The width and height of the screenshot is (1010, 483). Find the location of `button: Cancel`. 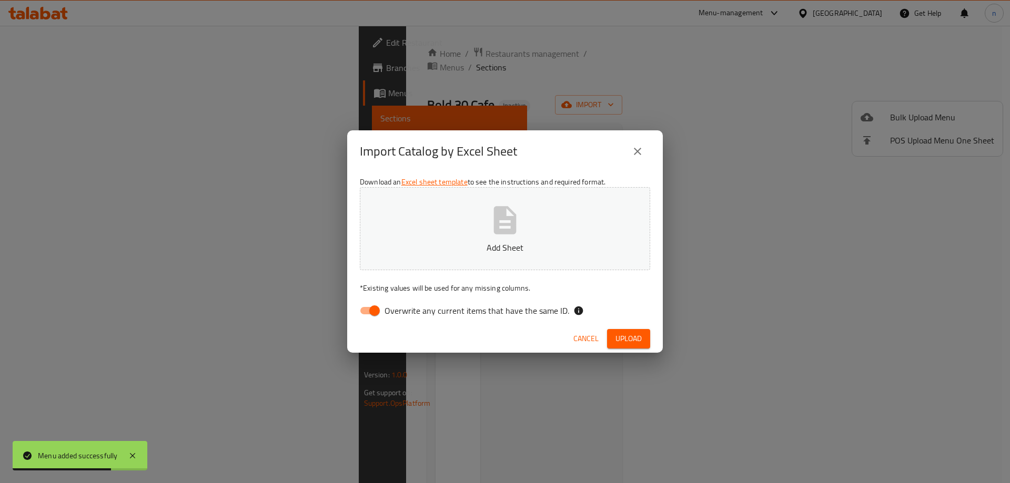

button: Cancel is located at coordinates (586, 339).